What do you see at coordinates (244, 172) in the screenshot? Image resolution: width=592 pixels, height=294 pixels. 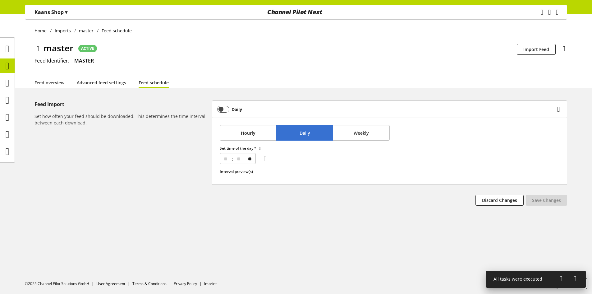 I see `label: Interval preview(s)` at bounding box center [244, 172].